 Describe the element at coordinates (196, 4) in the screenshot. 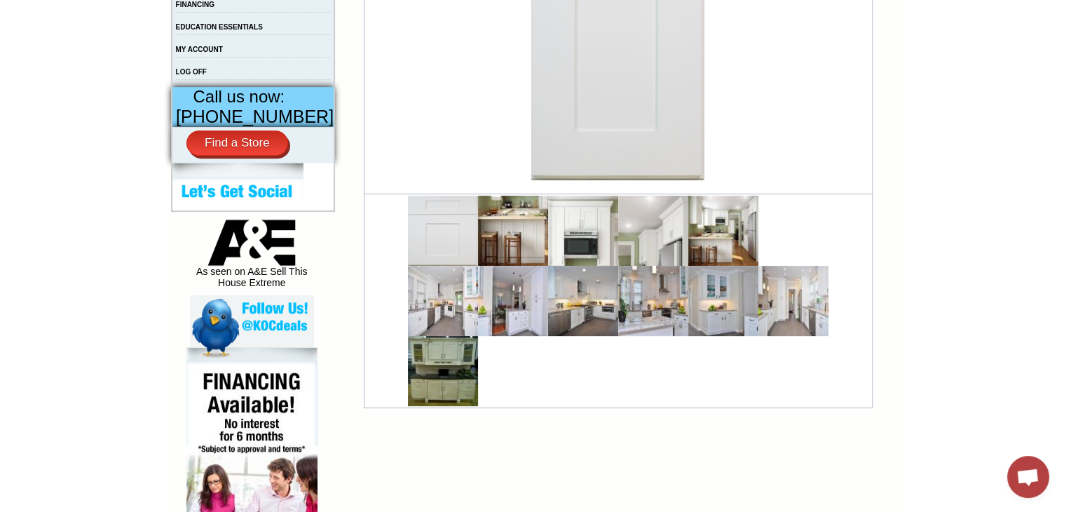

I see `a: FINANCING` at that location.